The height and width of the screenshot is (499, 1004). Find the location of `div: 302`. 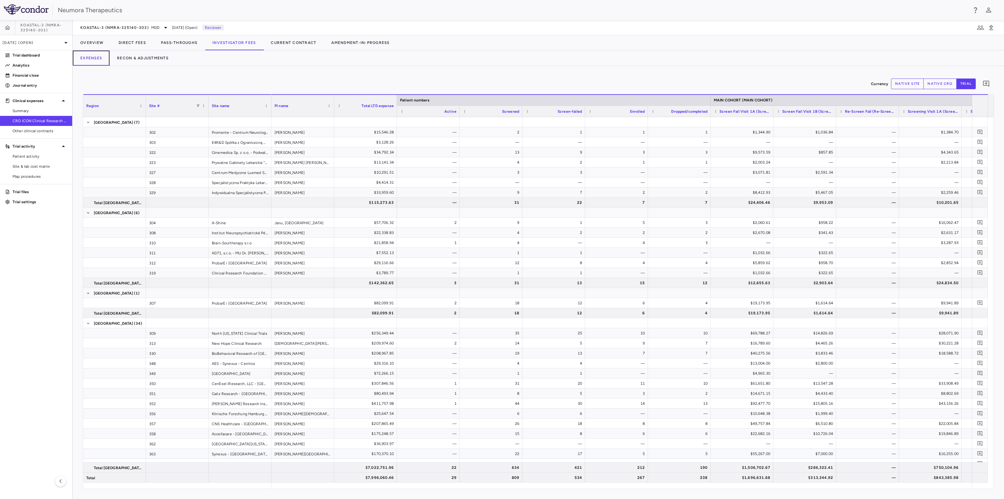

div: 302 is located at coordinates (177, 132).